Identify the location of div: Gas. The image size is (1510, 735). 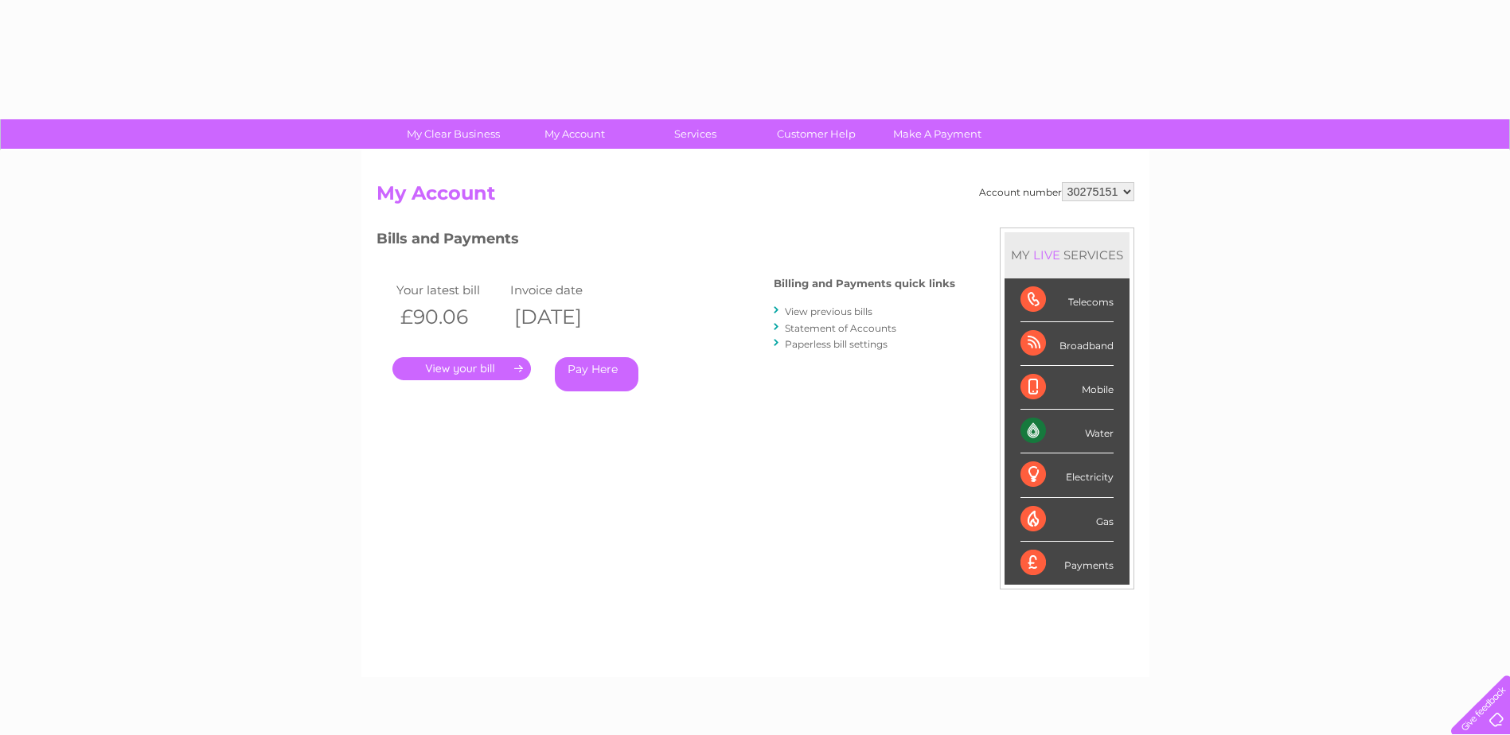
(1067, 520).